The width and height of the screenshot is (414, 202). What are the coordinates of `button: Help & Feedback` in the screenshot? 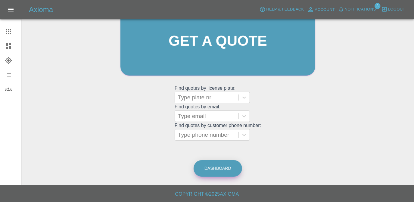 It's located at (282, 9).